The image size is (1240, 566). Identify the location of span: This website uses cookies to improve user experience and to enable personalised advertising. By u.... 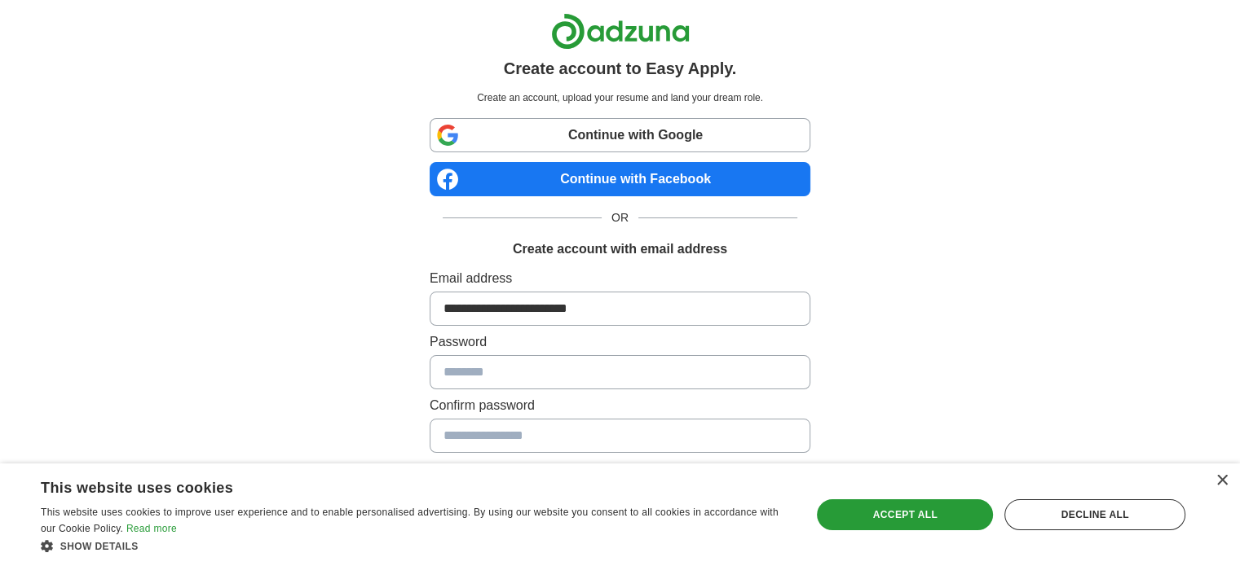
(409, 521).